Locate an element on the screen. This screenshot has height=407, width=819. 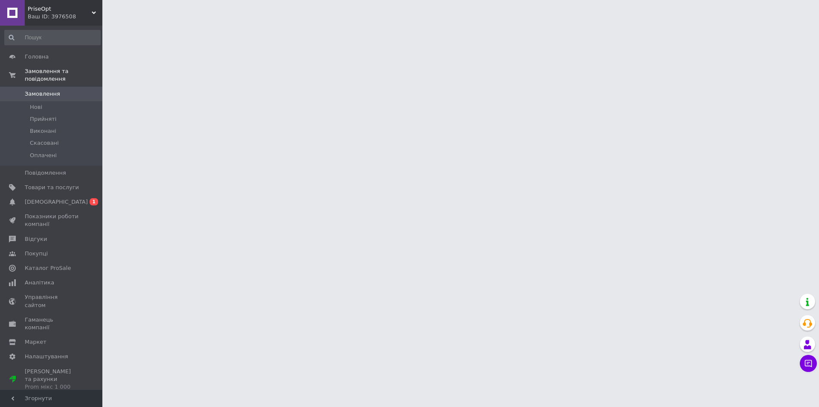
span: Нові is located at coordinates (36, 107).